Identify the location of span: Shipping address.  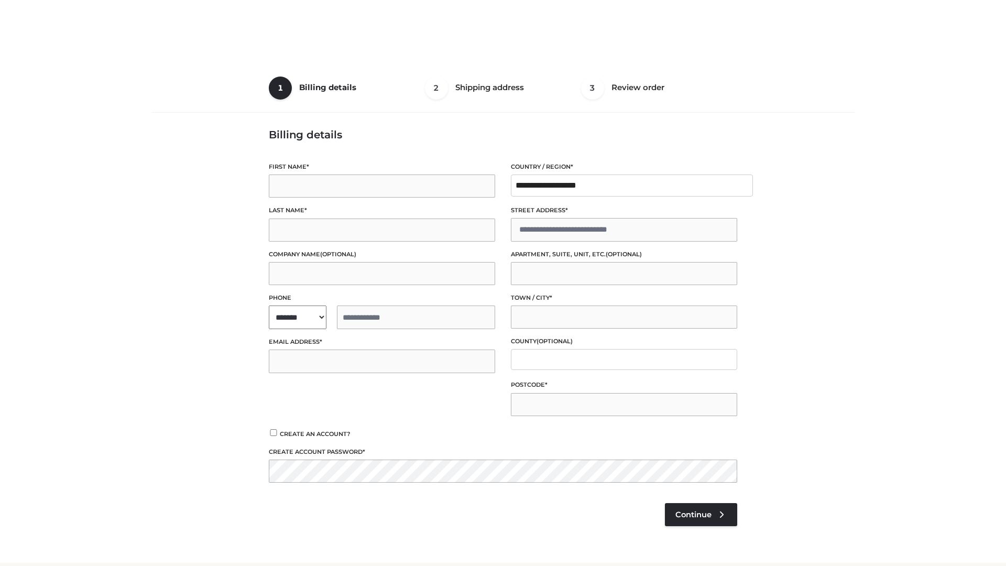
(489, 87).